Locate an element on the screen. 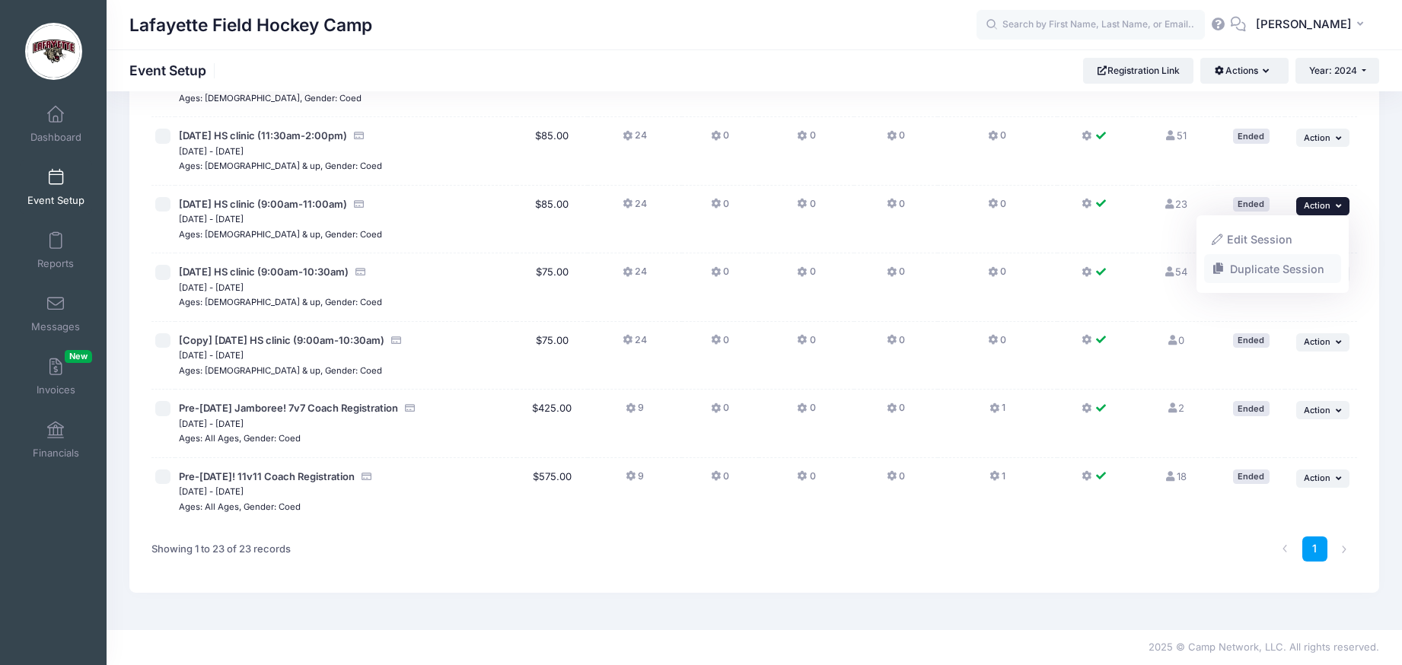 The height and width of the screenshot is (665, 1402). h1: Event Setup is located at coordinates (174, 70).